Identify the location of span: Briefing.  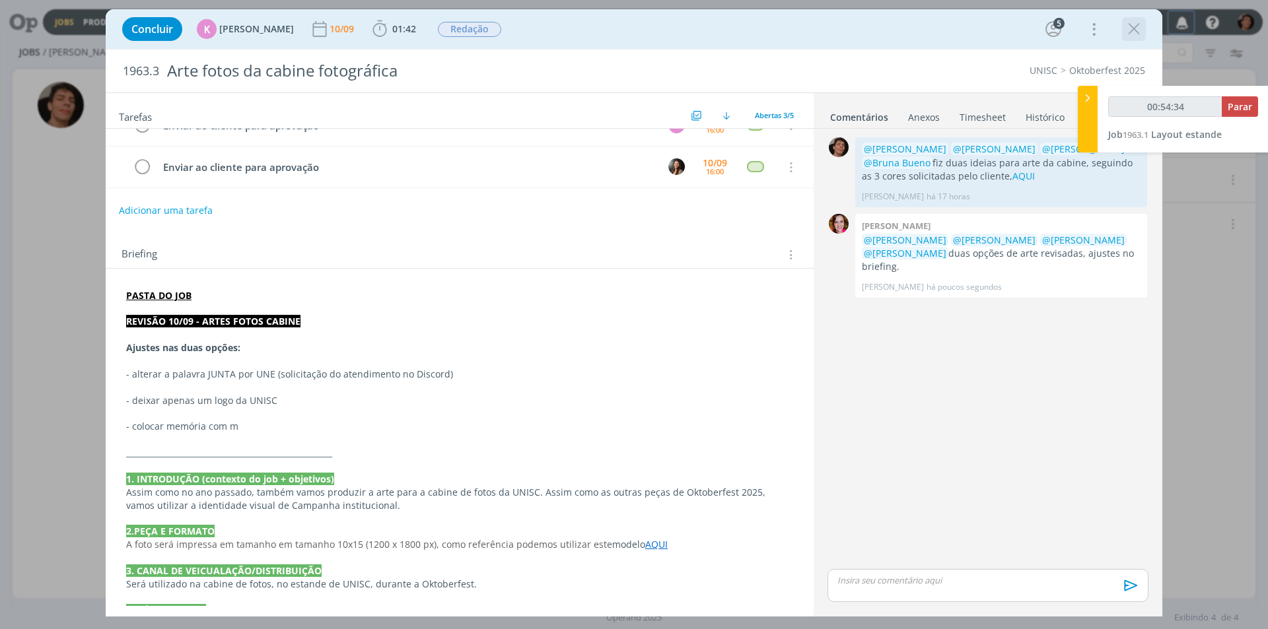
(139, 255).